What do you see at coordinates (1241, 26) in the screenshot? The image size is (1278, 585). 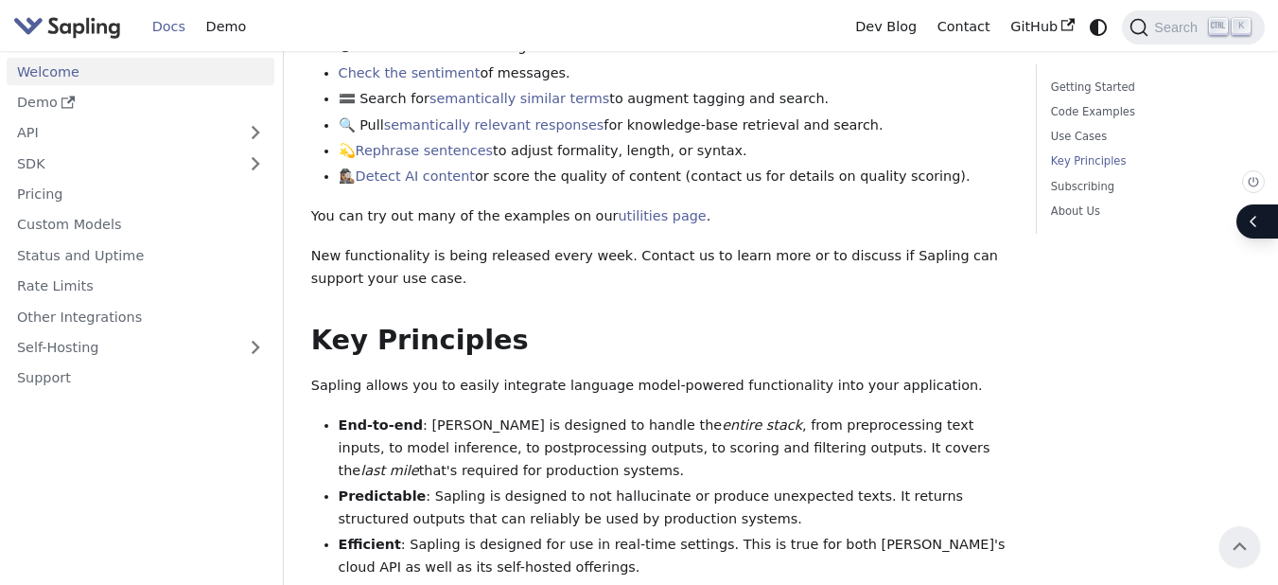 I see `kbd: K` at bounding box center [1241, 26].